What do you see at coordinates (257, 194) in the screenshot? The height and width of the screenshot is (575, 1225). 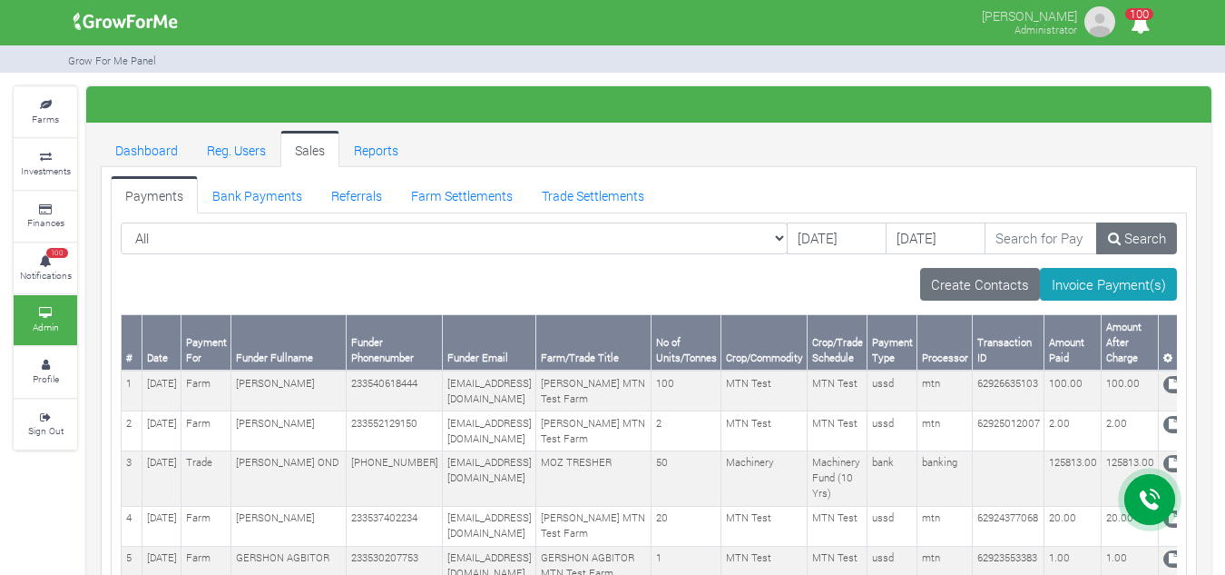 I see `a: Bank Payments` at bounding box center [257, 194].